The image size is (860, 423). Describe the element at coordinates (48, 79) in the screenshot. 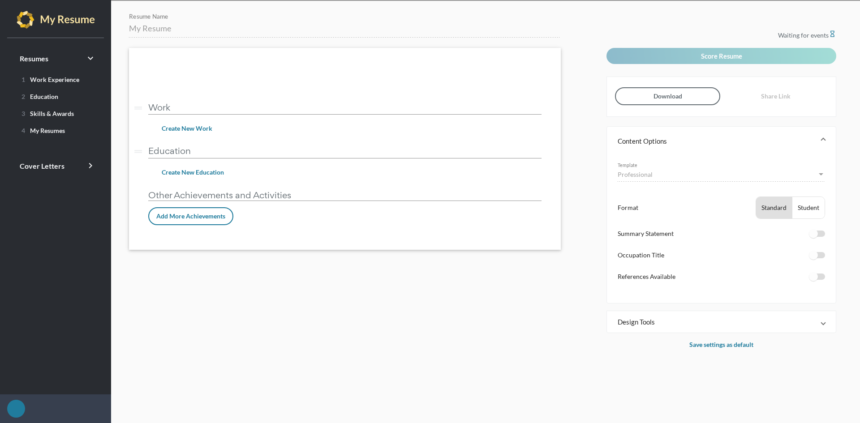

I see `span: Work Experience` at that location.